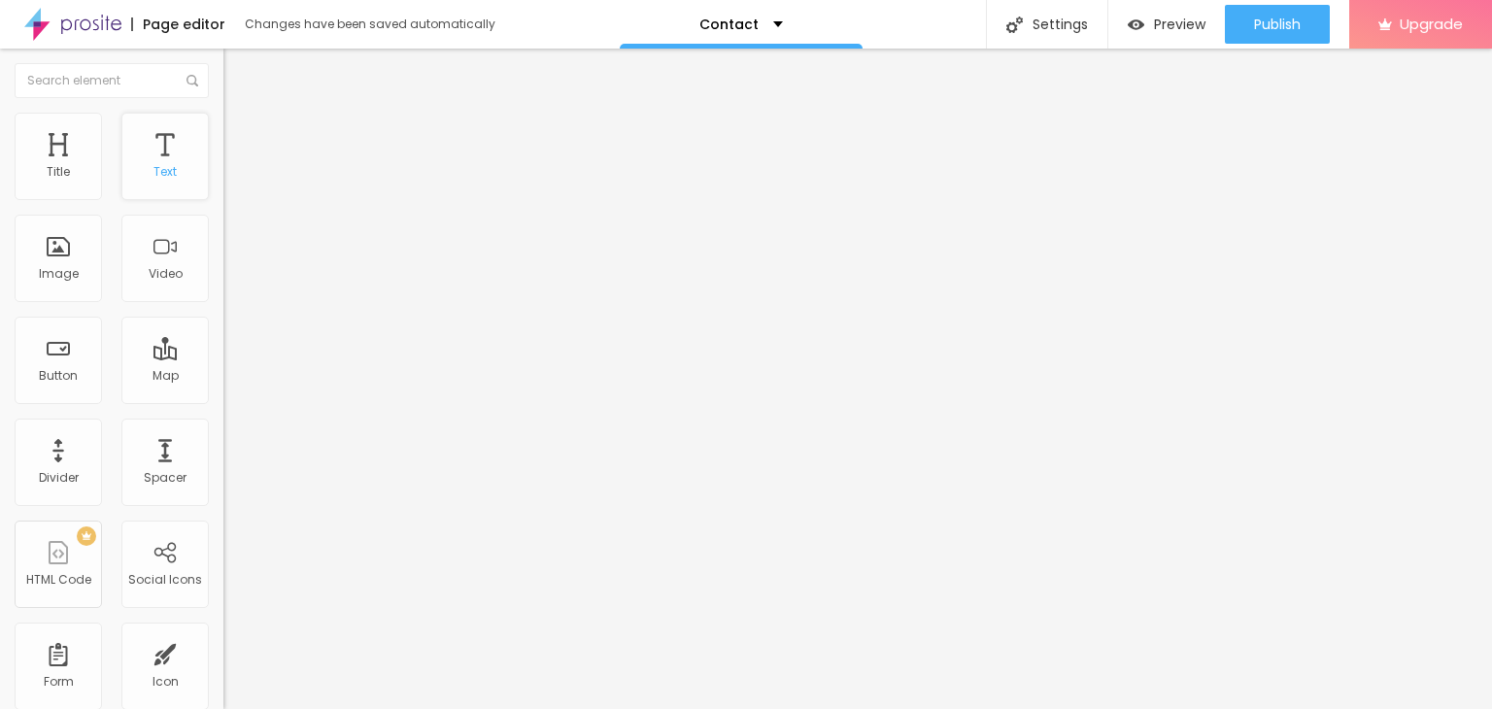 This screenshot has height=709, width=1492. Describe the element at coordinates (165, 172) in the screenshot. I see `div: Text` at that location.